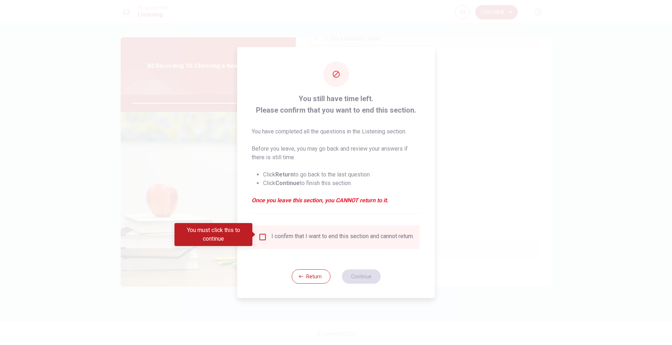  I want to click on strong: Return, so click(284, 174).